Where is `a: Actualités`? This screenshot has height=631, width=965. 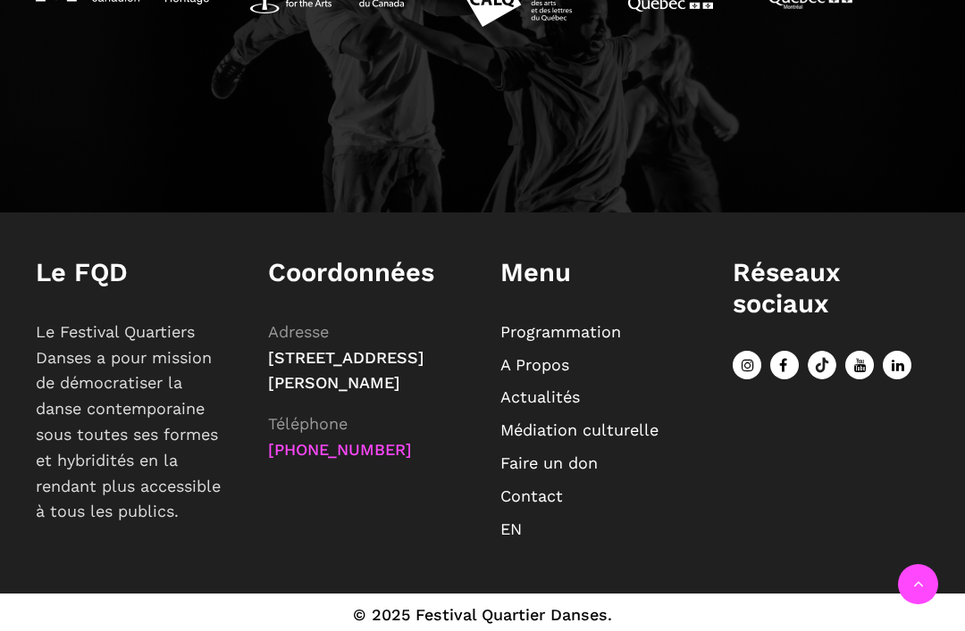
a: Actualités is located at coordinates (539, 397).